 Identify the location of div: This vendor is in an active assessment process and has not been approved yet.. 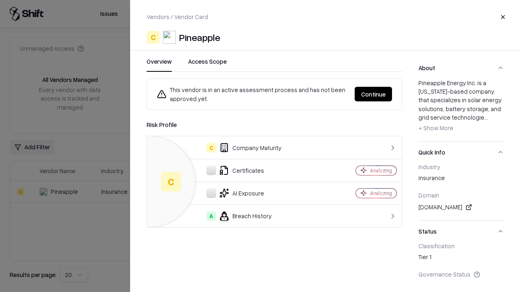
(252, 94).